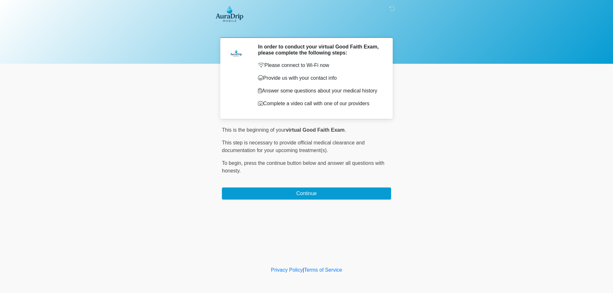 Image resolution: width=613 pixels, height=293 pixels. Describe the element at coordinates (287, 270) in the screenshot. I see `a: Privacy Policy` at that location.